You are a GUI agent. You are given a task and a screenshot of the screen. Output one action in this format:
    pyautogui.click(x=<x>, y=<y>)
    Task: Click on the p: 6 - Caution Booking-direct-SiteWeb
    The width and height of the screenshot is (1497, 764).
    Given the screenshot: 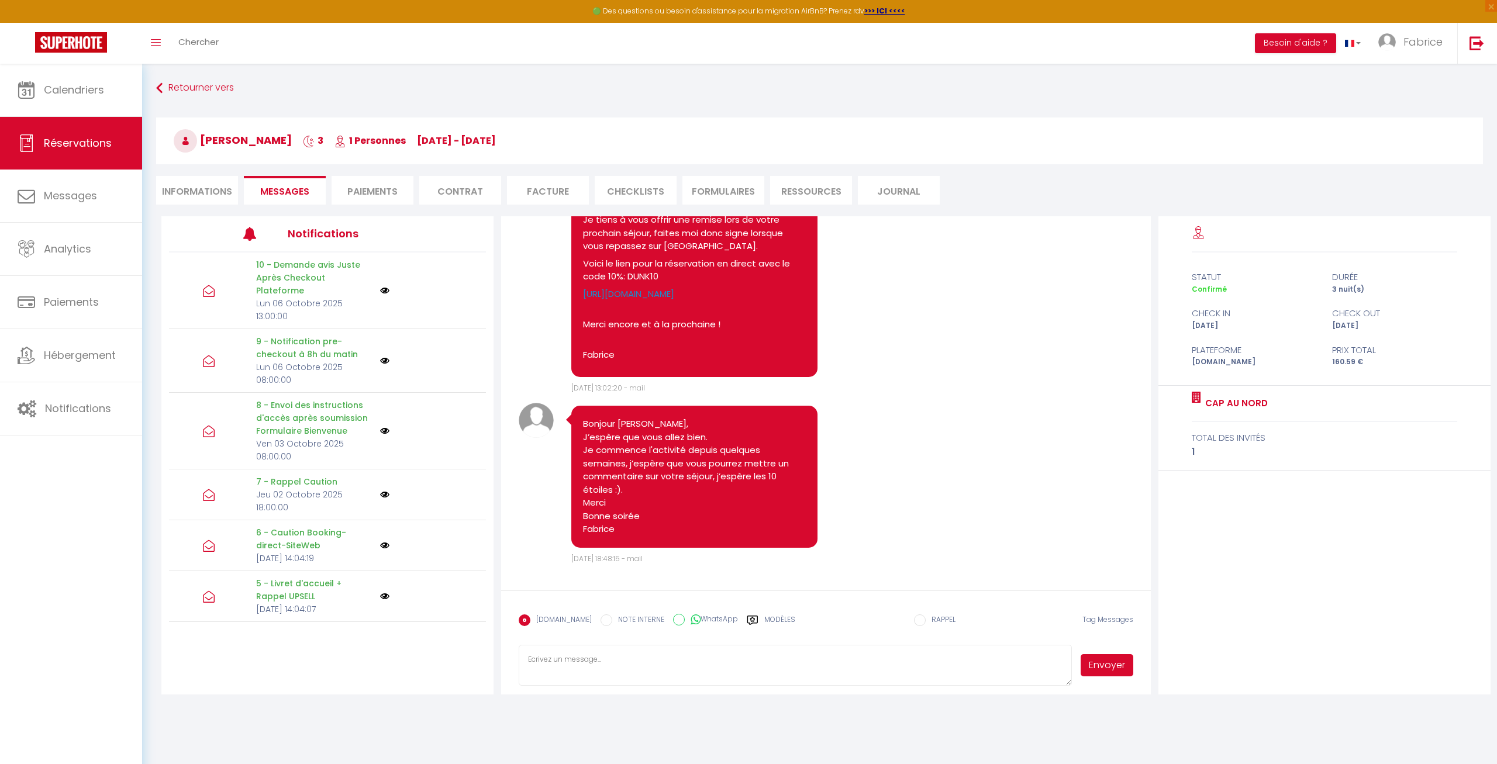 What is the action you would take?
    pyautogui.click(x=315, y=539)
    